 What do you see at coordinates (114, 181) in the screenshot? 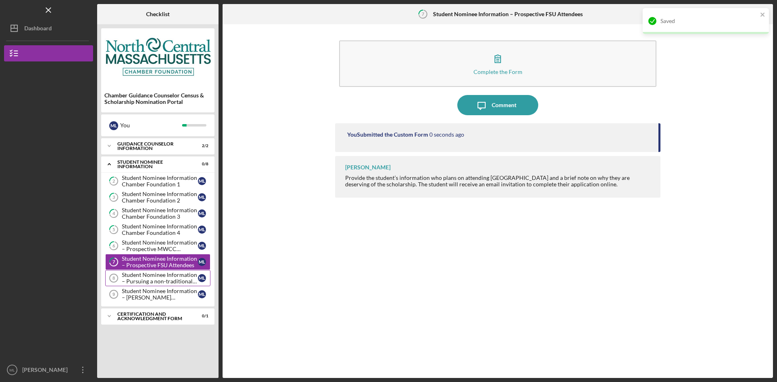
I see `tspan: 2` at bounding box center [114, 181].